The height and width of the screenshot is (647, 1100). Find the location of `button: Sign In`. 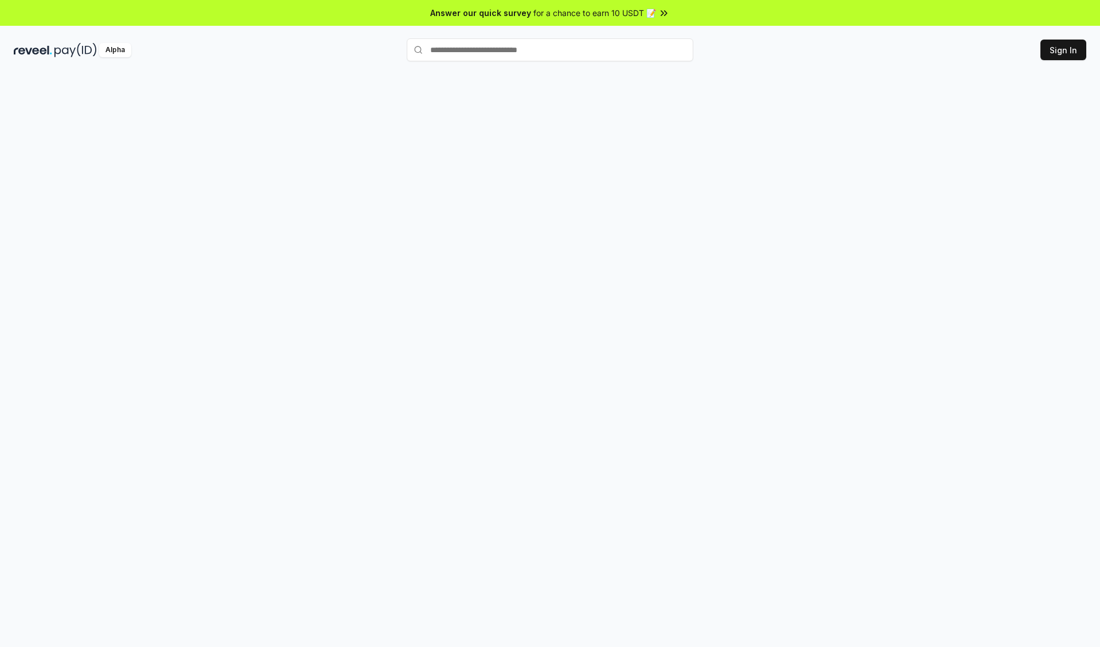

button: Sign In is located at coordinates (1063, 50).